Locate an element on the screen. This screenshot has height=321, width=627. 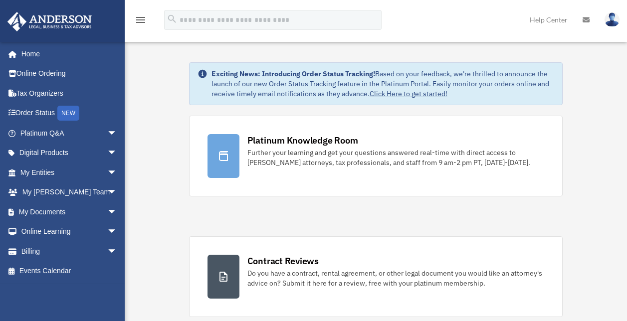
i: search is located at coordinates (172, 19).